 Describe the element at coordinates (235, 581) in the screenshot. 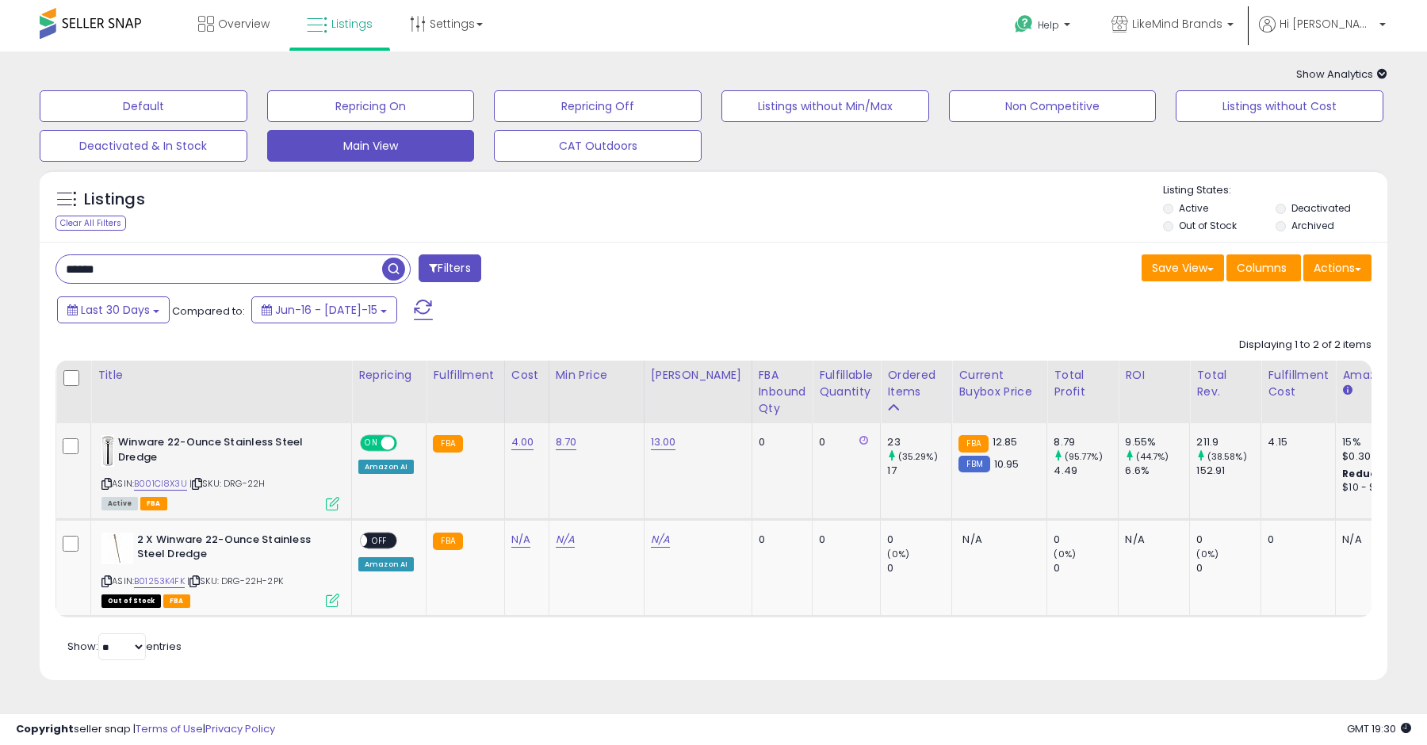

I see `span: | SKU: DRG-22H-2PK` at that location.